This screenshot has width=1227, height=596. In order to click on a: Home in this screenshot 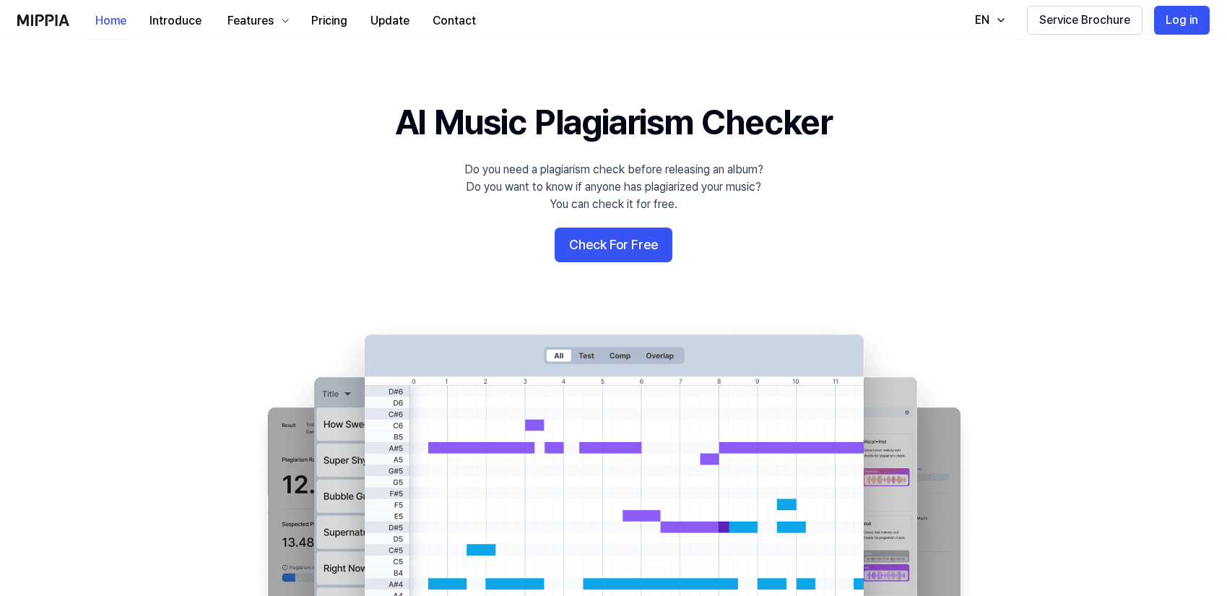, I will do `click(110, 20)`.